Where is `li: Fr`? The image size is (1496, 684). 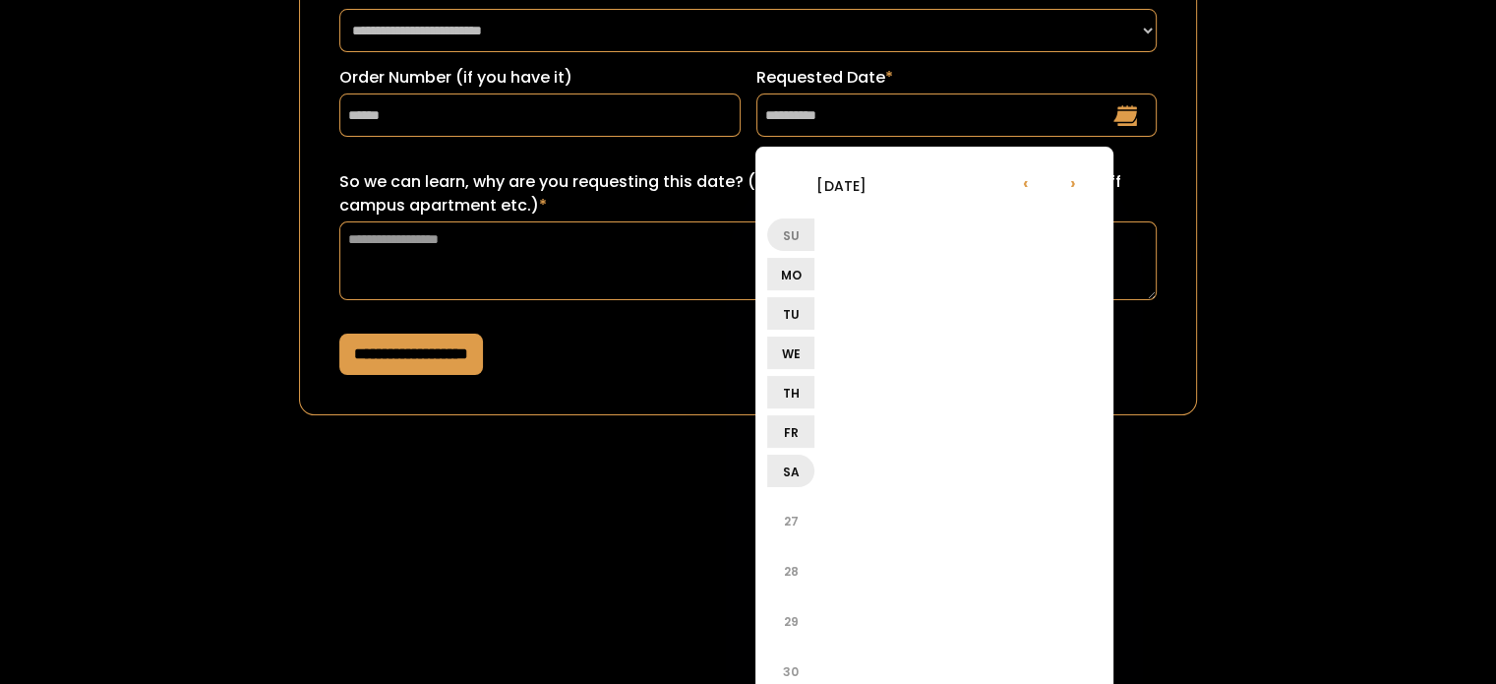 li: Fr is located at coordinates (791, 431).